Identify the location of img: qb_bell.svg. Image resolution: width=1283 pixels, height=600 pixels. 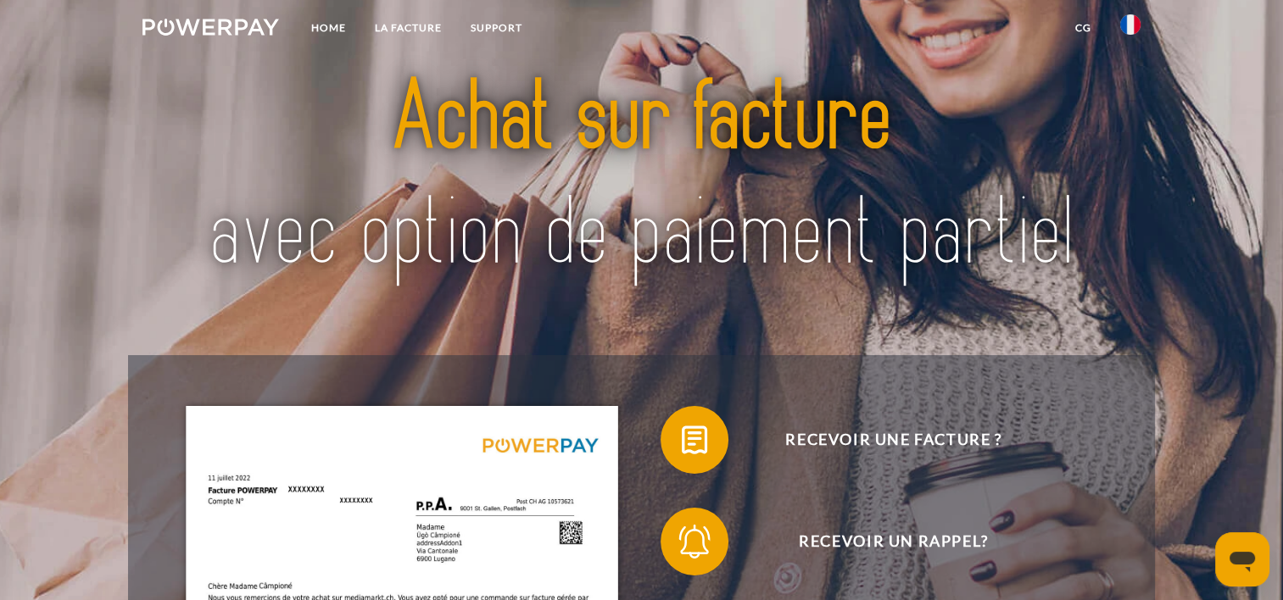
(695, 542).